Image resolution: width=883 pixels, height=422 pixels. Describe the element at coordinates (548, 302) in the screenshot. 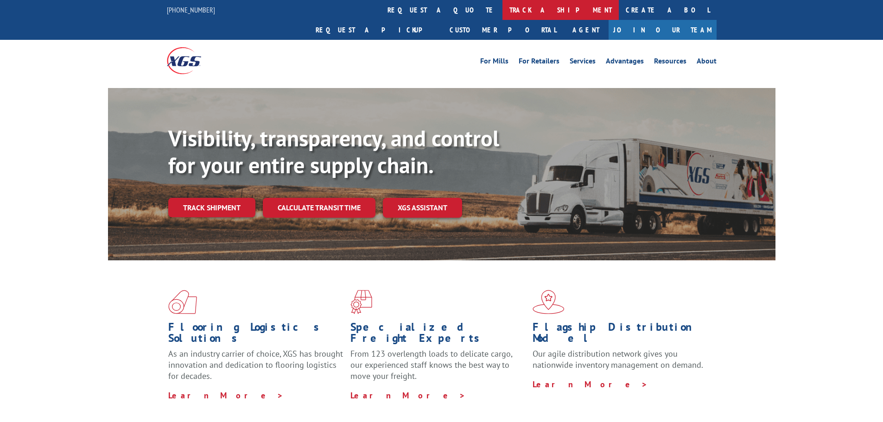

I see `img: xgs-icon-flagship-distribution-model-red` at that location.